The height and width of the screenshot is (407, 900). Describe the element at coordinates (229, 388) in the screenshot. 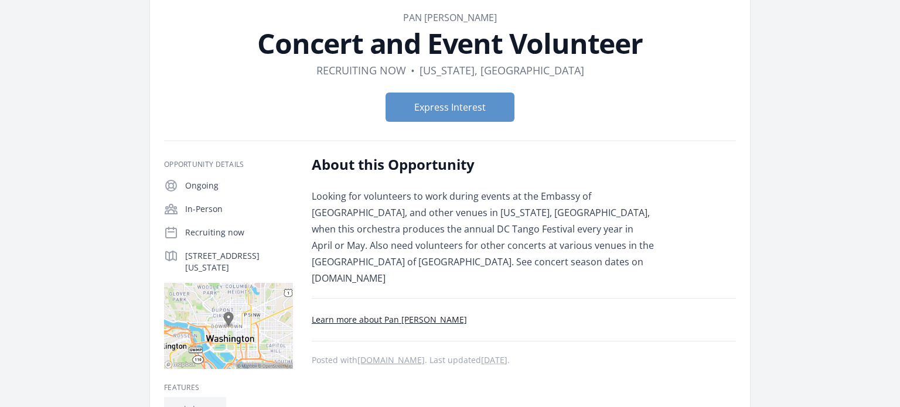

I see `h3: Features` at that location.